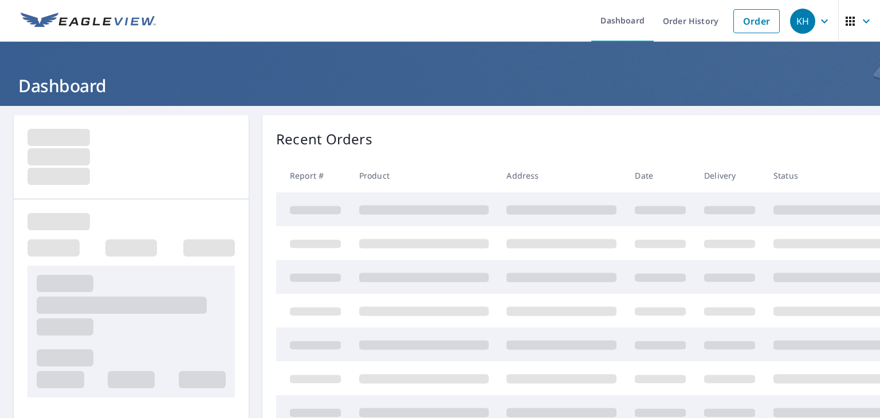  I want to click on th: Delivery, so click(729, 175).